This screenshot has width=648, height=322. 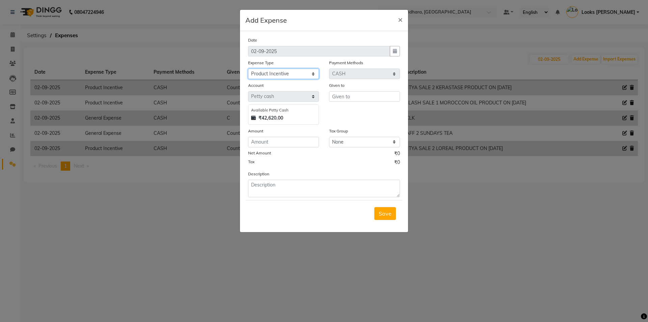 I want to click on label: Description, so click(x=259, y=174).